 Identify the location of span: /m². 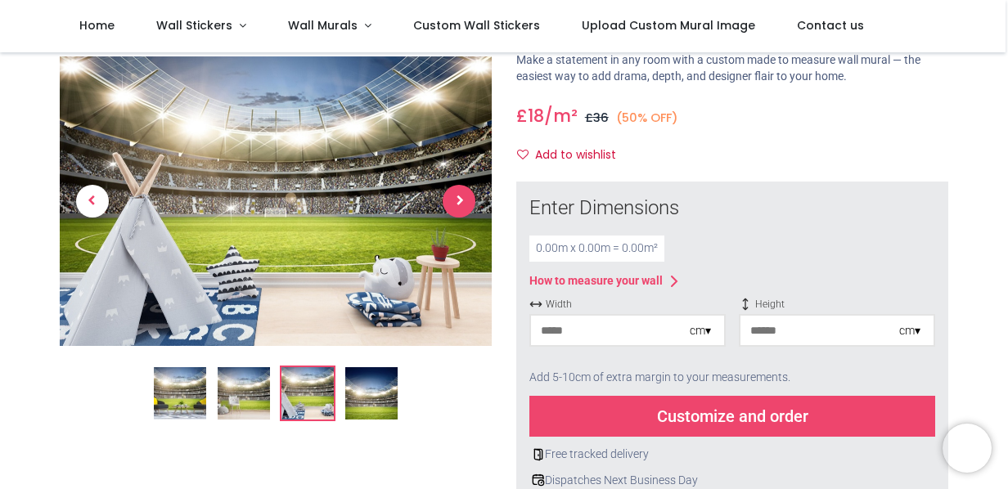
(560, 115).